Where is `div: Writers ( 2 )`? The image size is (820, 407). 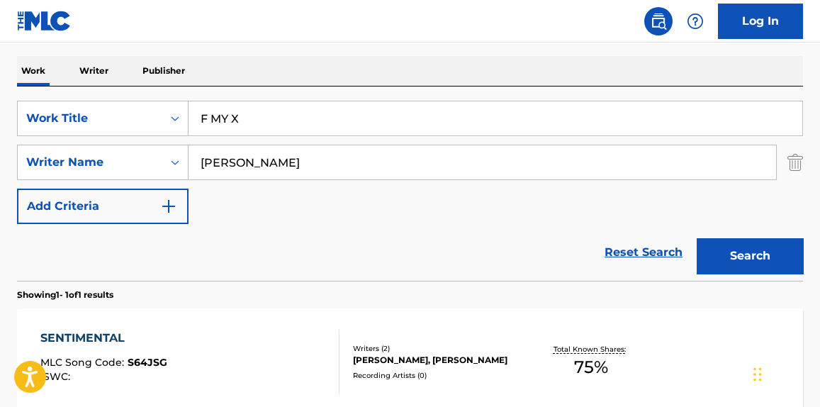
div: Writers ( 2 ) is located at coordinates (440, 348).